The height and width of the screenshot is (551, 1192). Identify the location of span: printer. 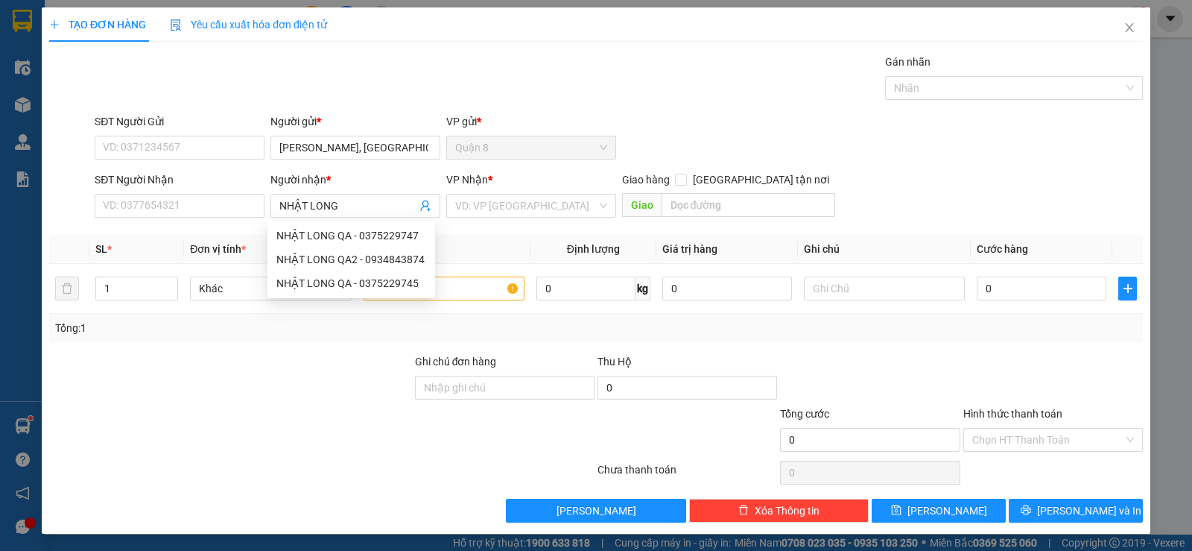
(1026, 511).